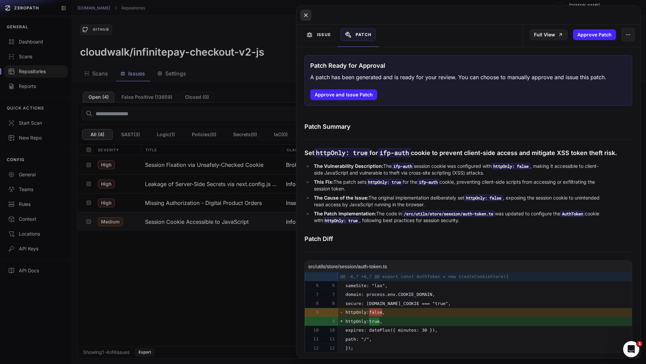 This screenshot has height=364, width=646. What do you see at coordinates (345, 213) in the screenshot?
I see `strong: The Patch Implementation:` at bounding box center [345, 213].